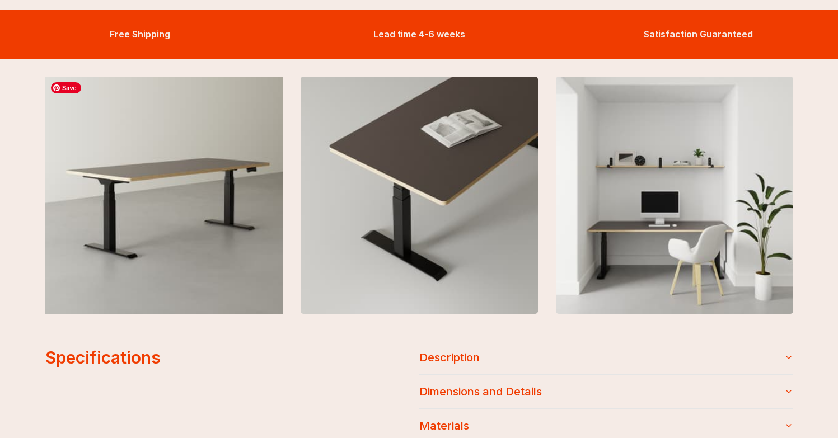 This screenshot has height=438, width=838. Describe the element at coordinates (606, 392) in the screenshot. I see `button: Dimensions and Details` at that location.